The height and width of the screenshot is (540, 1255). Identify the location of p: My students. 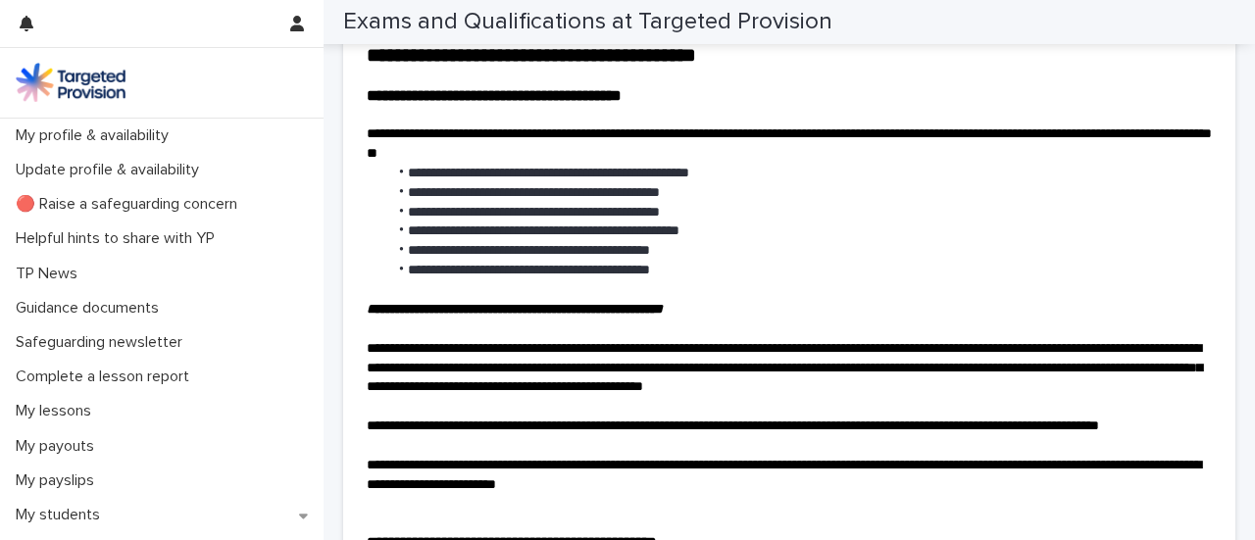
(62, 515).